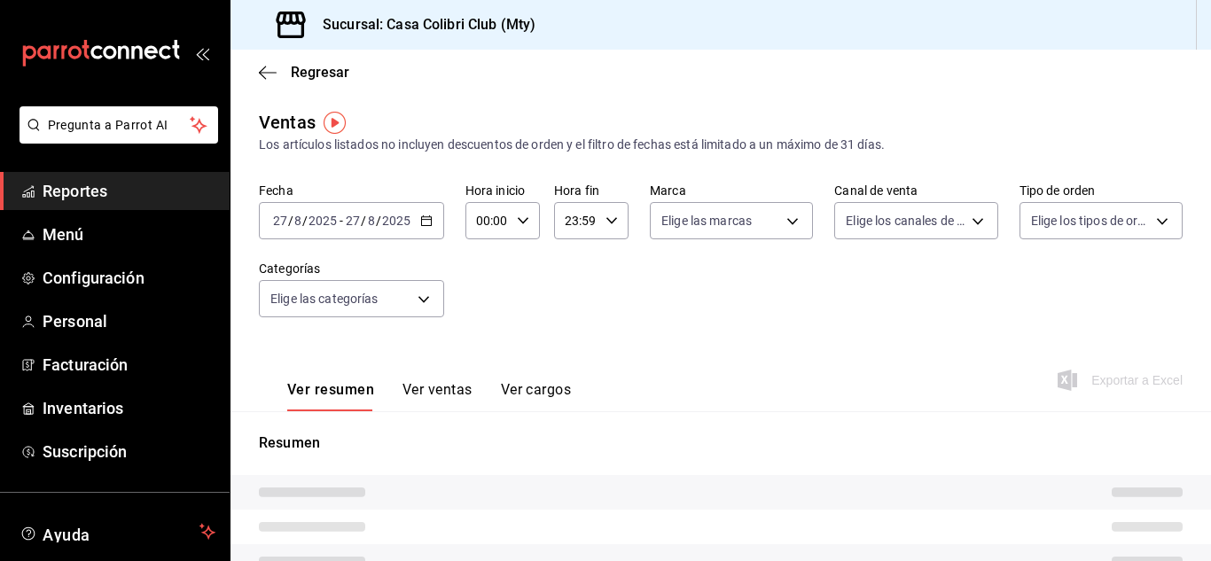  Describe the element at coordinates (331, 396) in the screenshot. I see `button: Ver resumen` at that location.